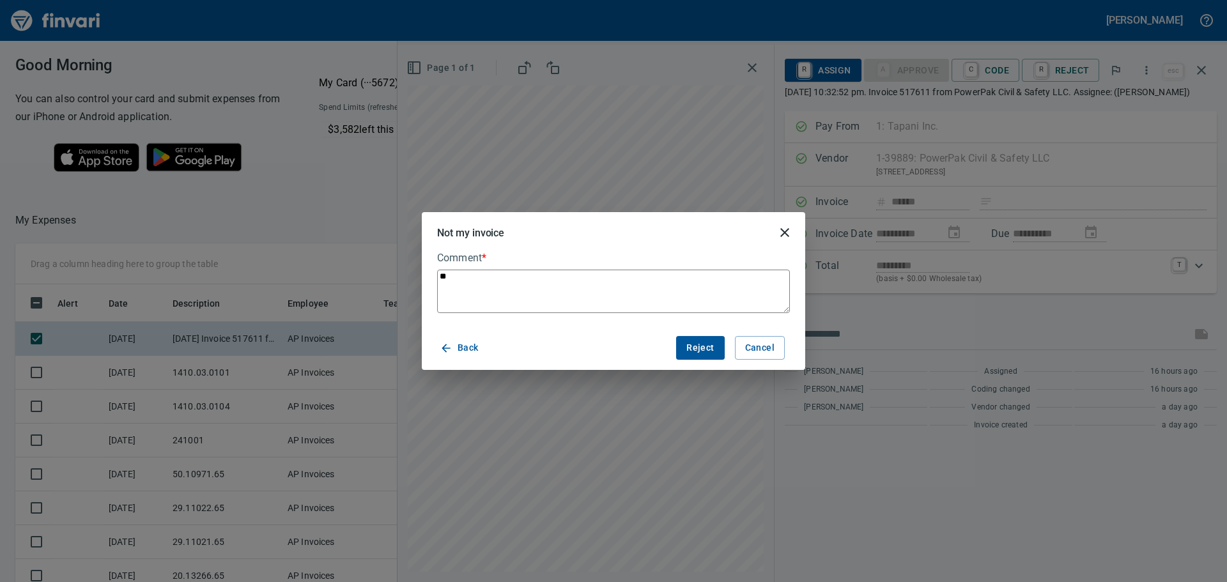 The image size is (1227, 582). What do you see at coordinates (460, 348) in the screenshot?
I see `span: Back` at bounding box center [460, 348].